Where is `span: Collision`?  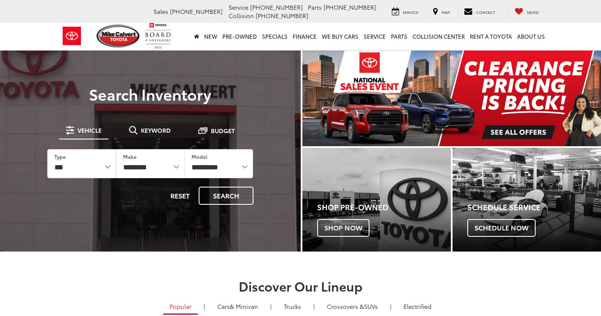
span: Collision is located at coordinates (241, 16).